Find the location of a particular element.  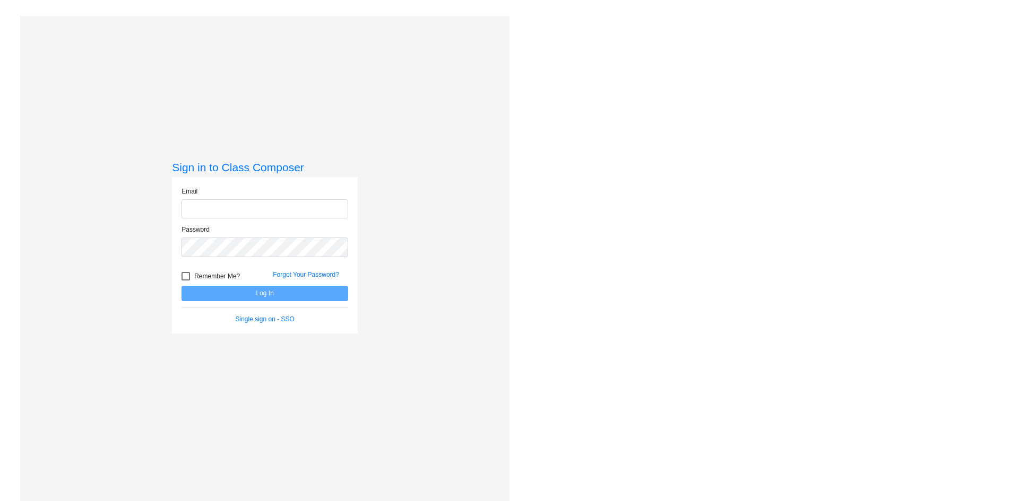

label: Email is located at coordinates (189, 192).